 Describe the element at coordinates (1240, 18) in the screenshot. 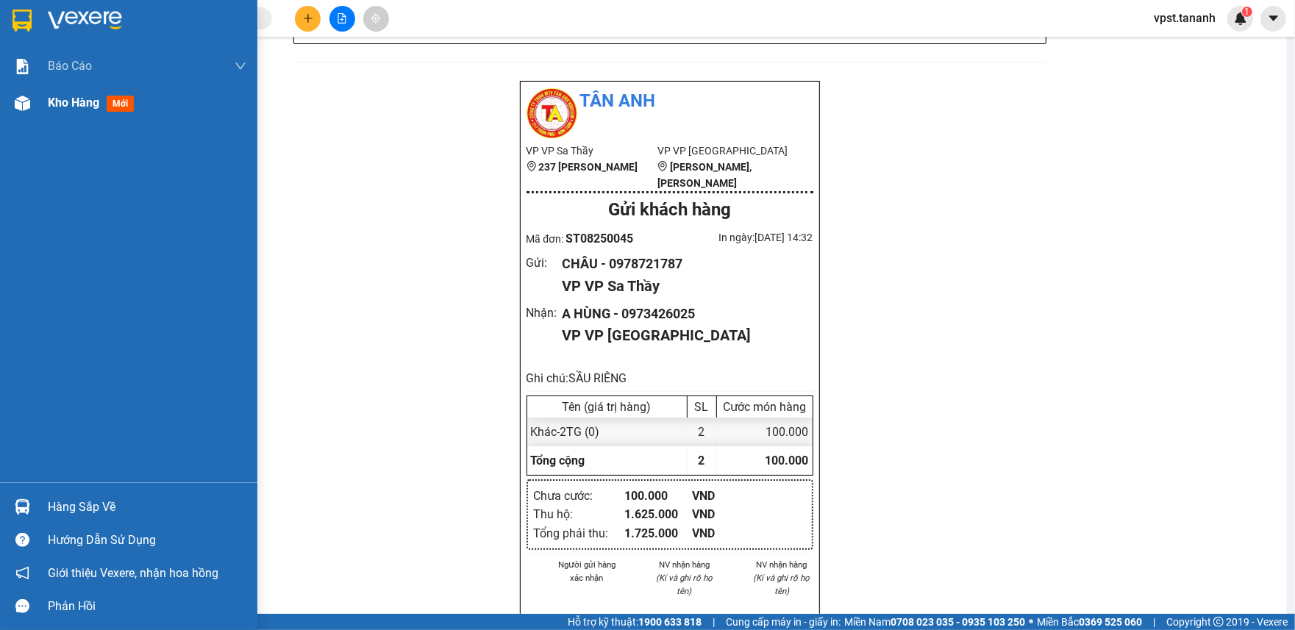

I see `img: icon-new-feature` at that location.